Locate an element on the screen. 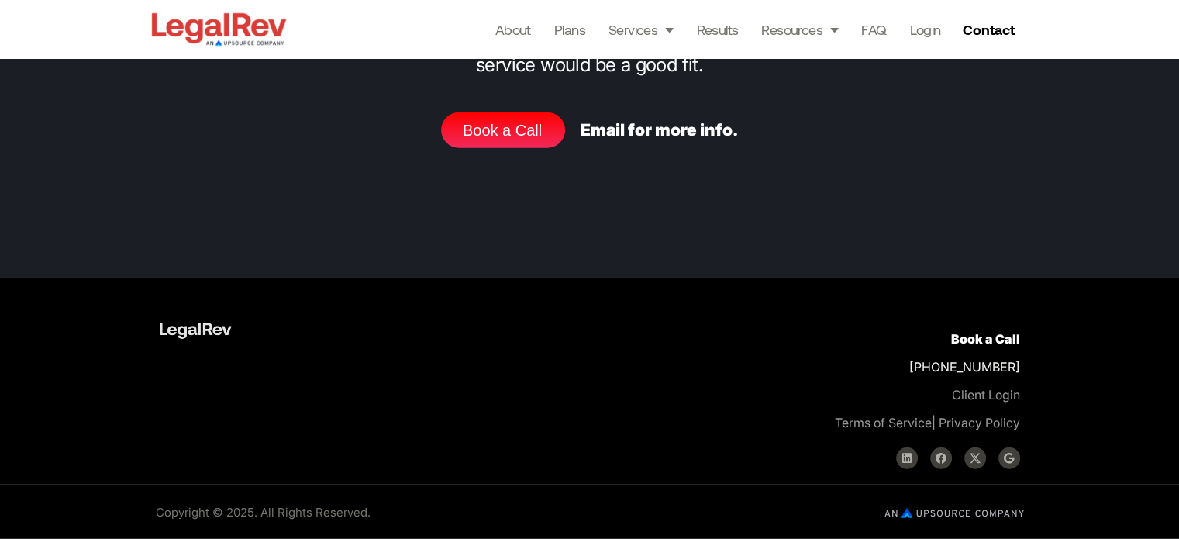 The width and height of the screenshot is (1179, 539). span: Contact is located at coordinates (987, 29).